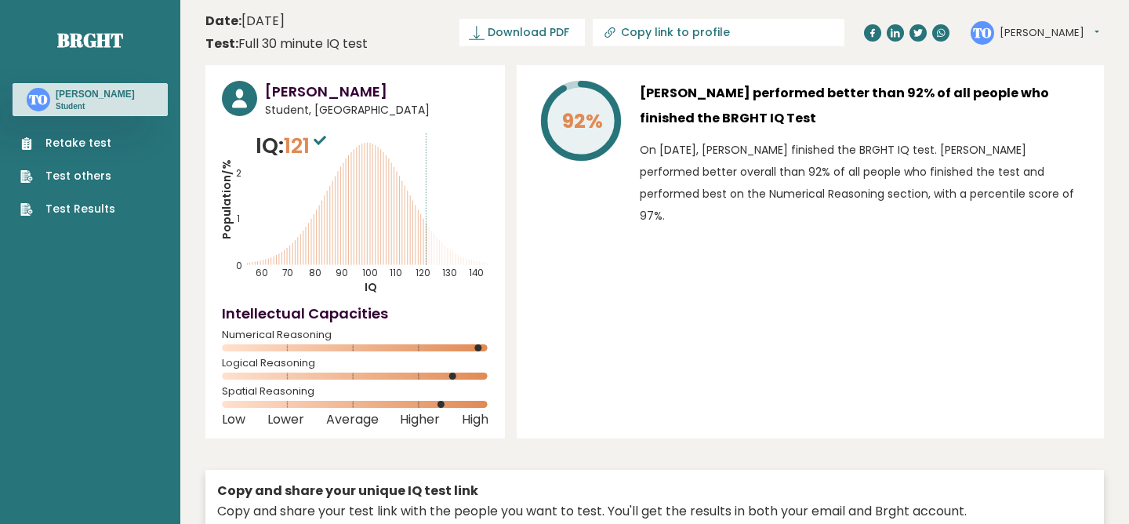 The width and height of the screenshot is (1129, 524). Describe the element at coordinates (476, 273) in the screenshot. I see `tspan: 140` at that location.